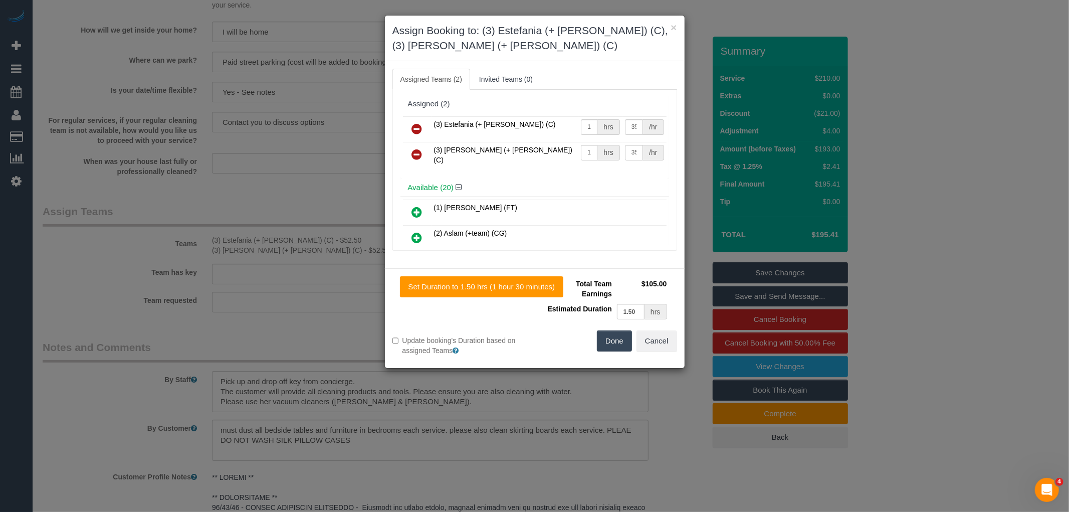 The image size is (1069, 512). I want to click on button: Set Duration to 1.50 hrs (1 hour 30 minutes), so click(482, 287).